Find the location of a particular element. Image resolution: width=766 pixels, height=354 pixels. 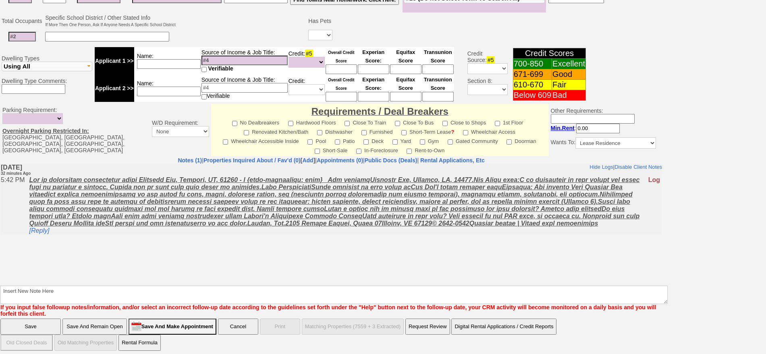

b: Min. is located at coordinates (562, 128).